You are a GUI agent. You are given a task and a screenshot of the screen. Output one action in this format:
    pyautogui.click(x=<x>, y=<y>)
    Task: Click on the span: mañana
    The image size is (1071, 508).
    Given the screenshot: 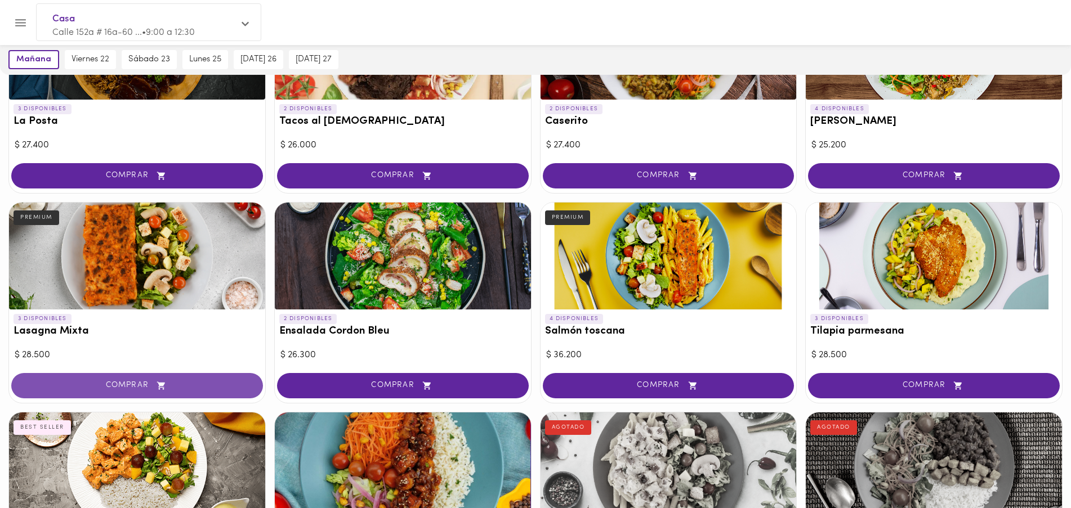 What is the action you would take?
    pyautogui.click(x=34, y=60)
    